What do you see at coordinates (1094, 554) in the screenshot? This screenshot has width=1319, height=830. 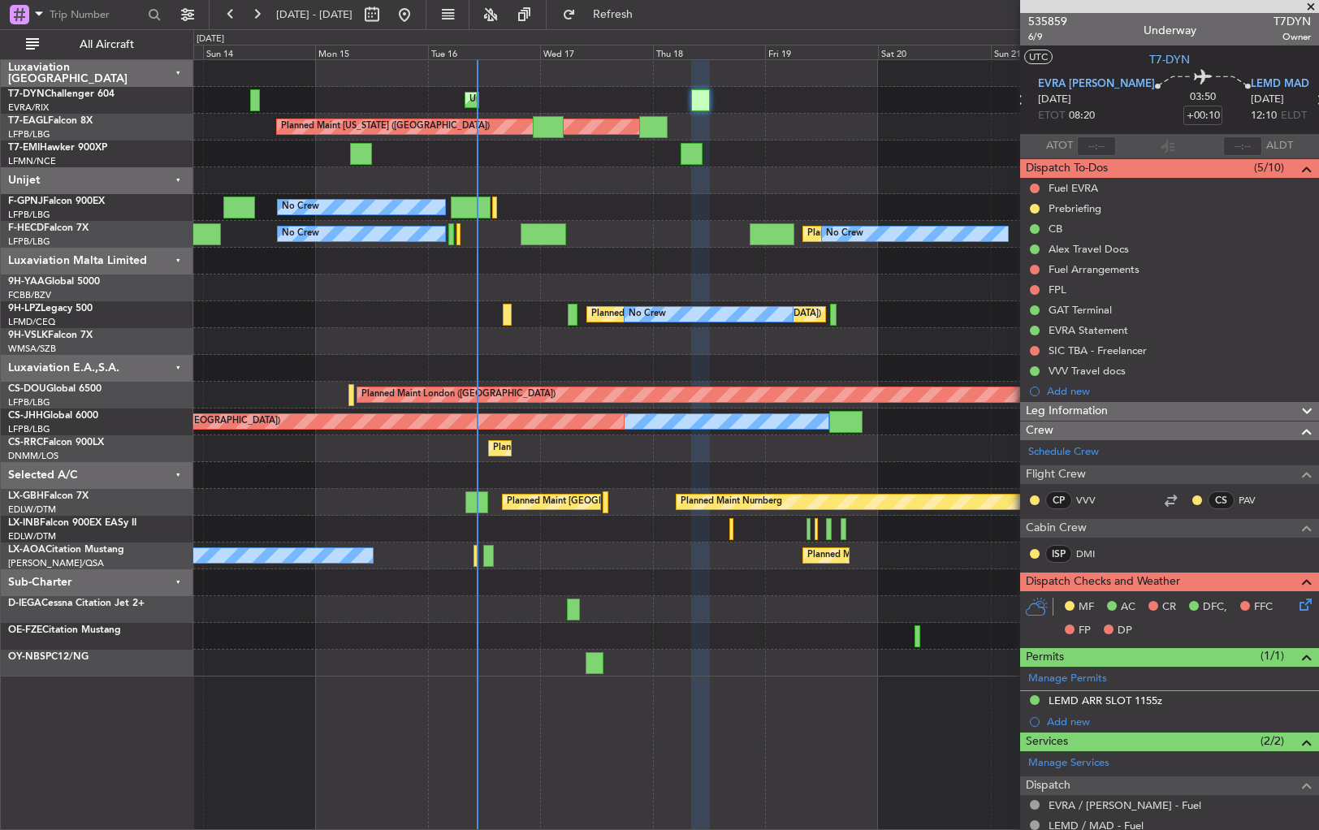 I see `a: DMI` at bounding box center [1094, 554].